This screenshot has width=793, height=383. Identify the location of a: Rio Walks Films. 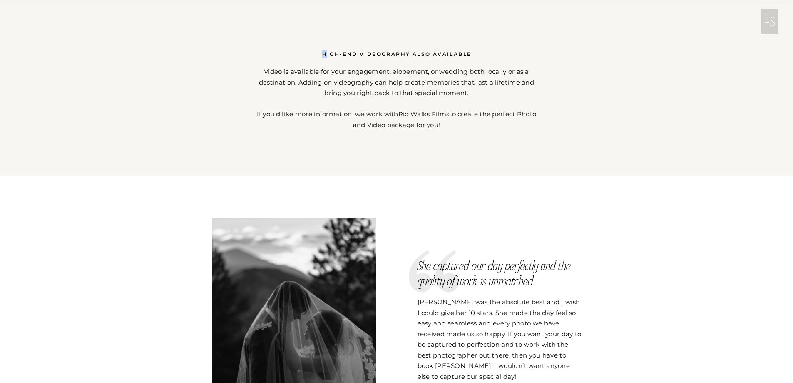
(424, 114).